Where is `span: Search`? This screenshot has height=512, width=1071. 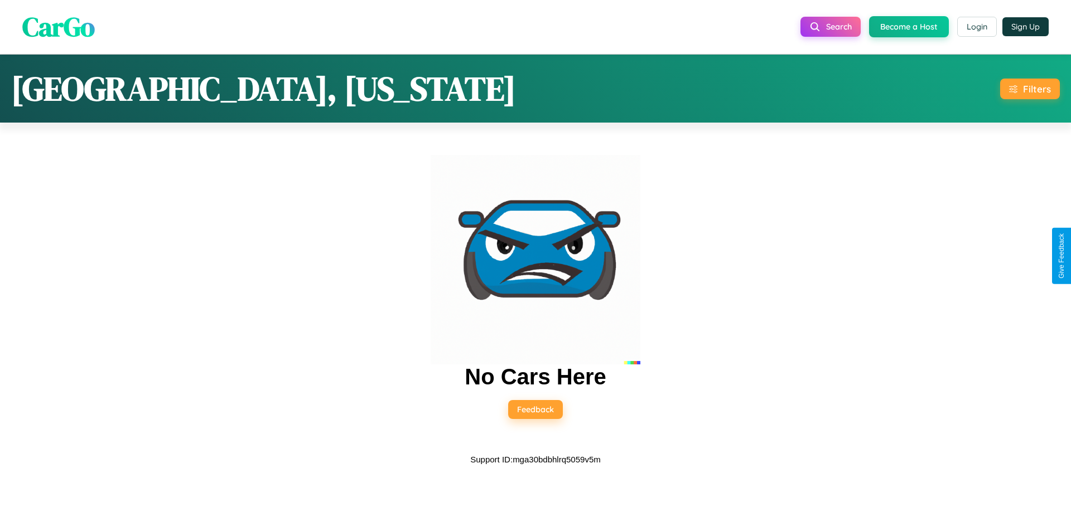
span: Search is located at coordinates (839, 27).